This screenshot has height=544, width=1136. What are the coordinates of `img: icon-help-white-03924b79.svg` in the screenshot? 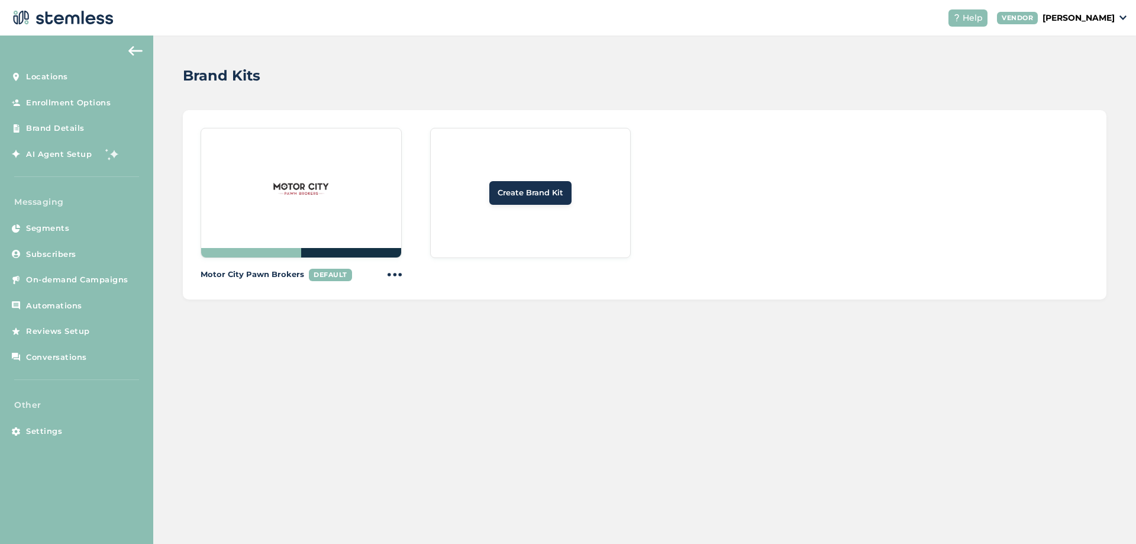 It's located at (957, 18).